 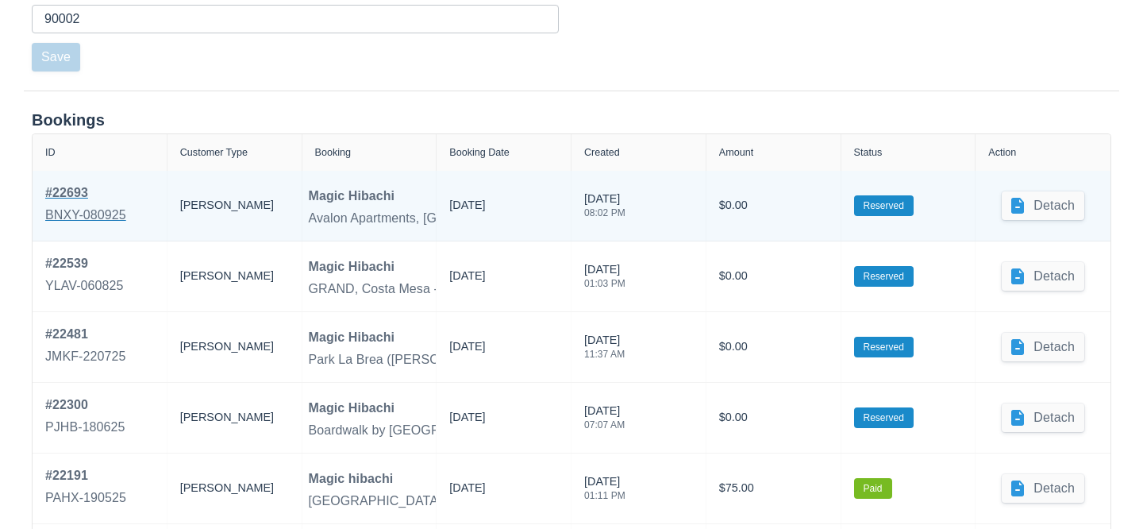 I want to click on div: Booking, so click(x=334, y=152).